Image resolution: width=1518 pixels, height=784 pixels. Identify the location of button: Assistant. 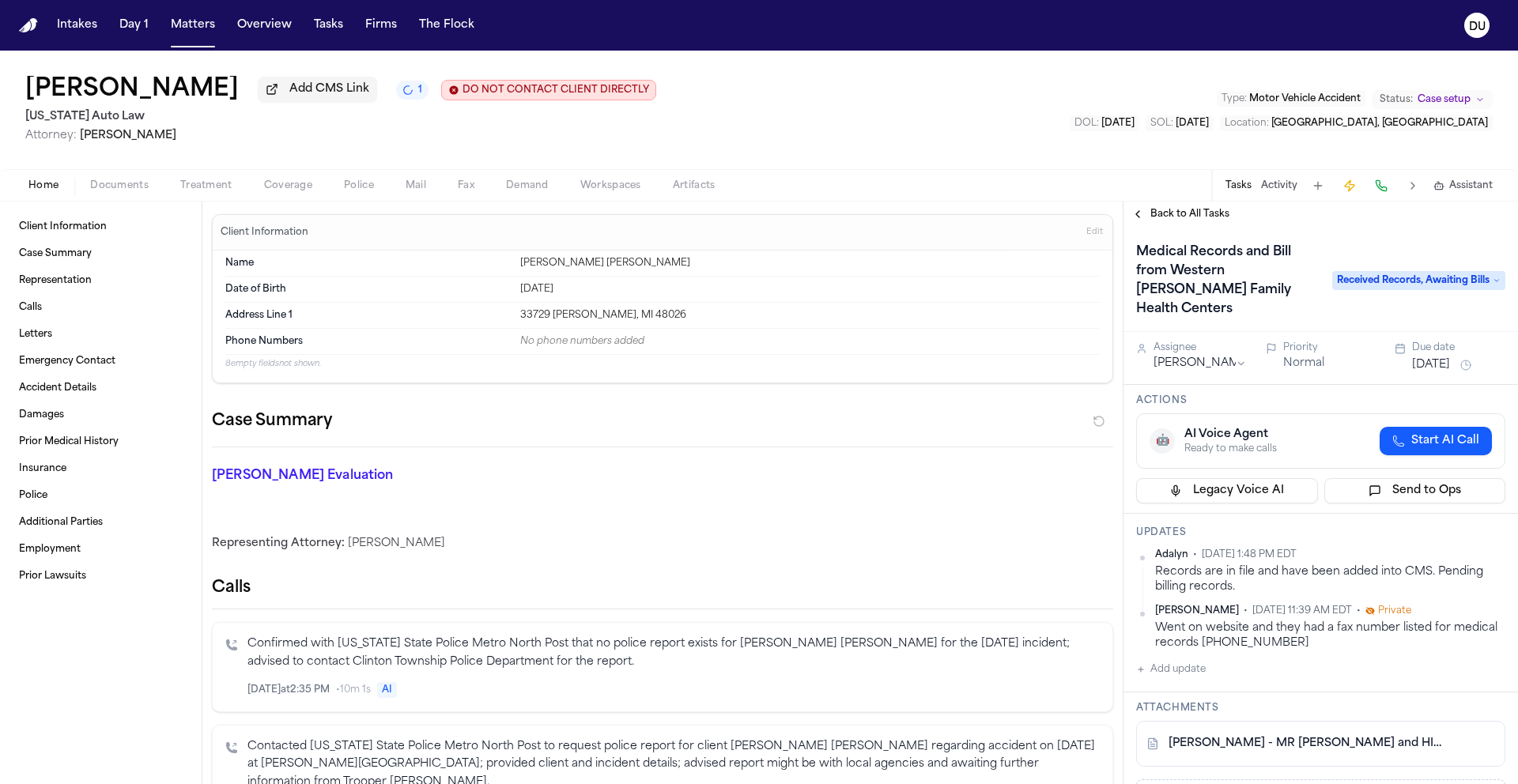
(1463, 186).